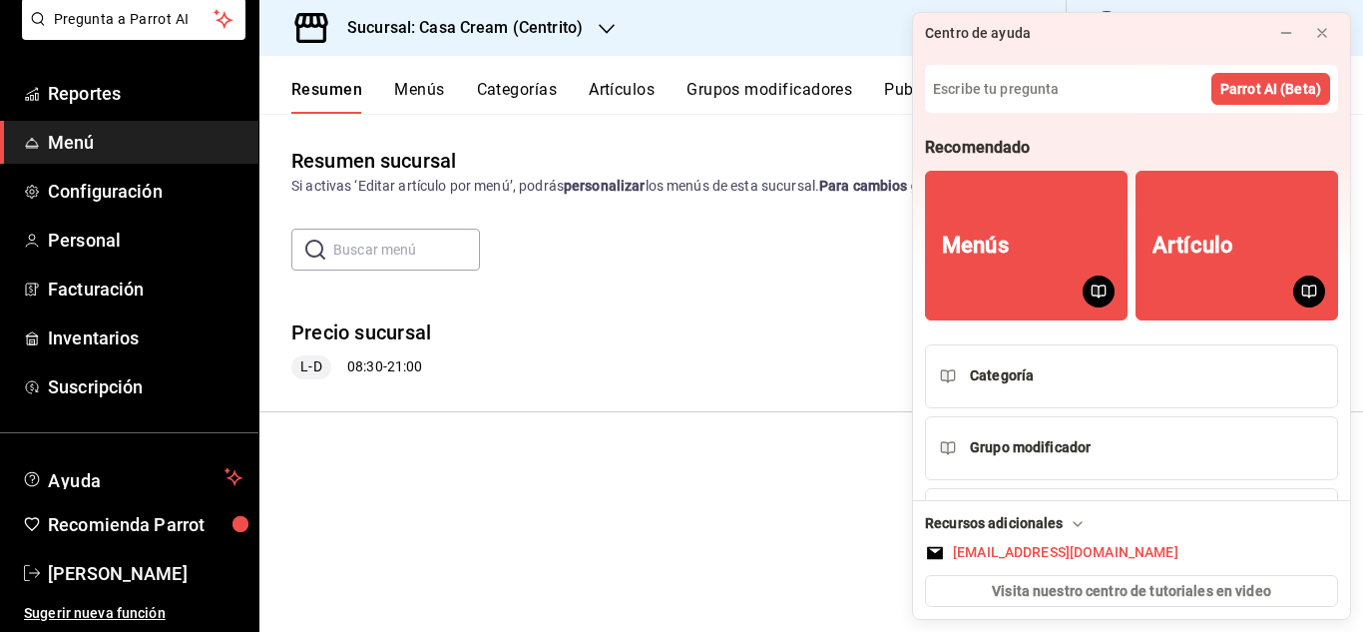  What do you see at coordinates (1131, 253) in the screenshot?
I see `div: Grid Recommendations` at bounding box center [1131, 253].